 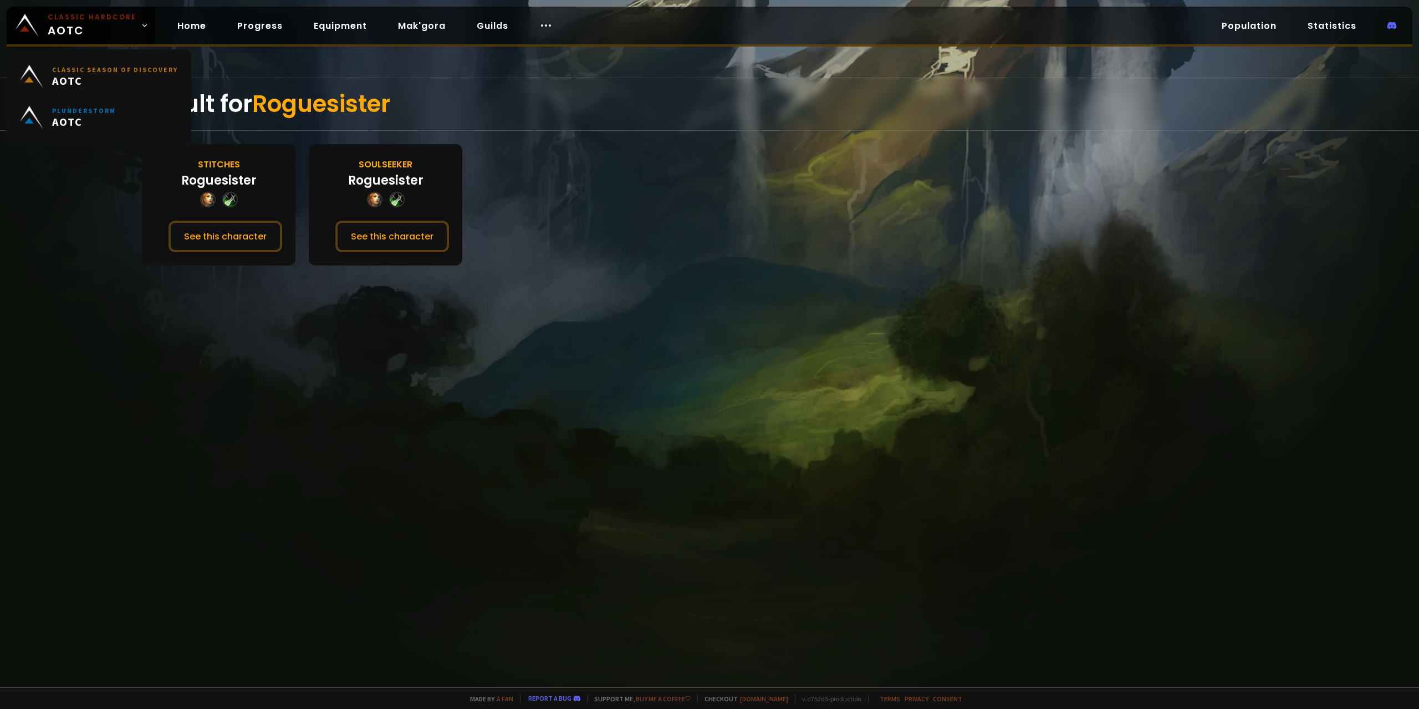 What do you see at coordinates (260, 25) in the screenshot?
I see `a: Progress` at bounding box center [260, 25].